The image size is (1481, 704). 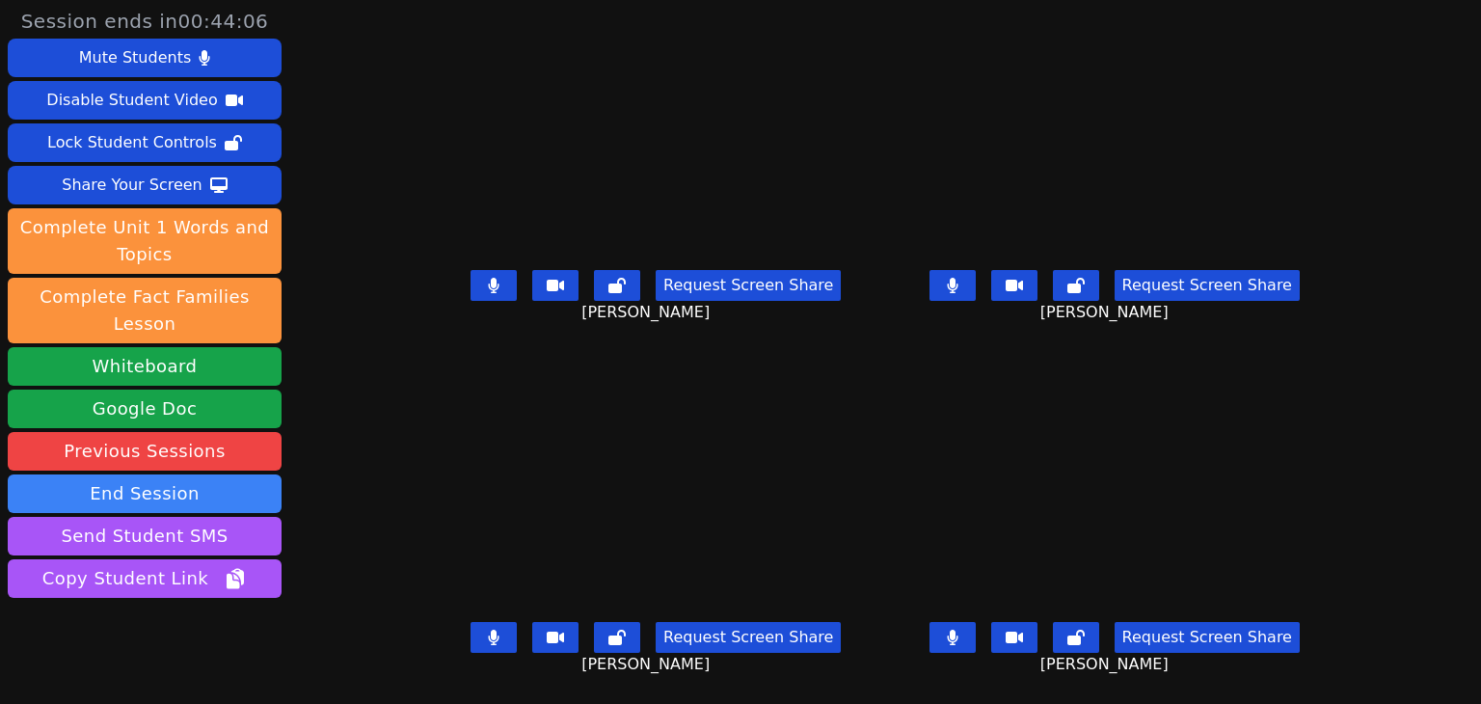 I want to click on div: Mute Students, so click(x=135, y=58).